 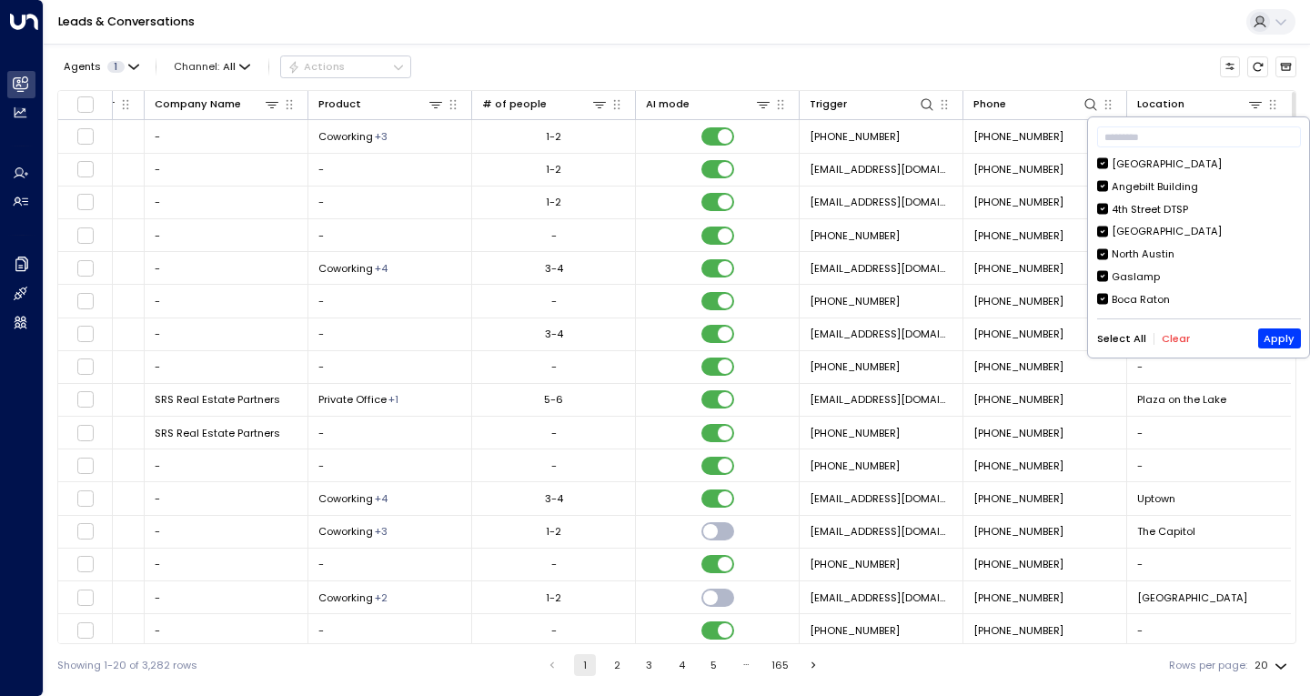 What do you see at coordinates (1175, 338) in the screenshot?
I see `button: Clear` at bounding box center [1175, 338].